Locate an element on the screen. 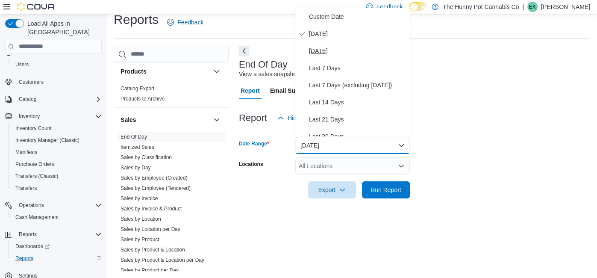  span: Inventory Manager (Classic) is located at coordinates (47, 140).